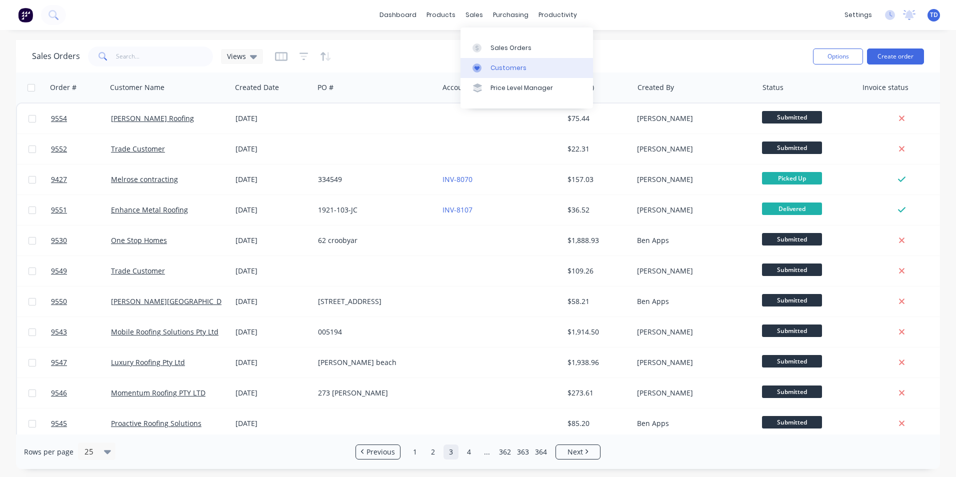 The height and width of the screenshot is (477, 956). What do you see at coordinates (469, 452) in the screenshot?
I see `a: Page 4` at bounding box center [469, 452].